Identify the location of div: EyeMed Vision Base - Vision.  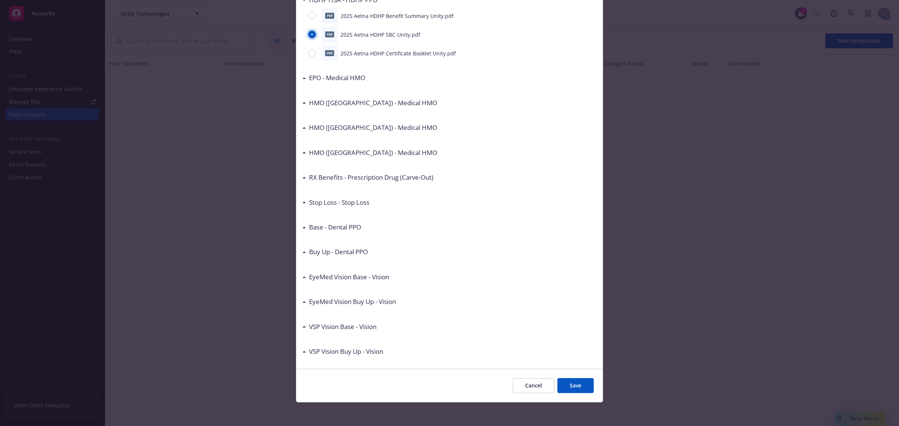
(346, 277).